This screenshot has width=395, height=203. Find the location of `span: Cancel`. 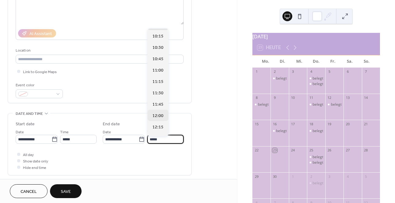

span: Cancel is located at coordinates (29, 192).